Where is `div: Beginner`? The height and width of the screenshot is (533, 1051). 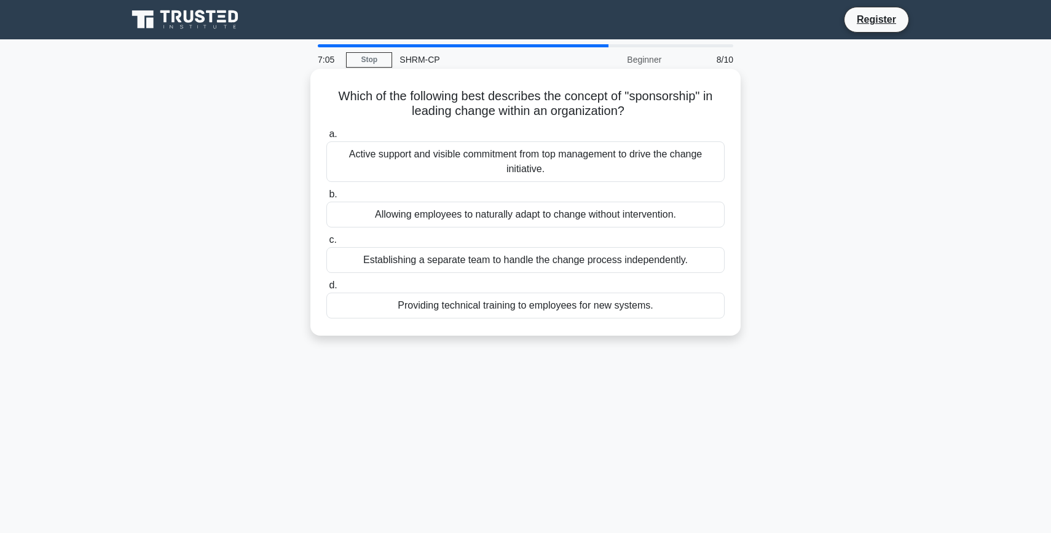
div: Beginner is located at coordinates (615, 60).